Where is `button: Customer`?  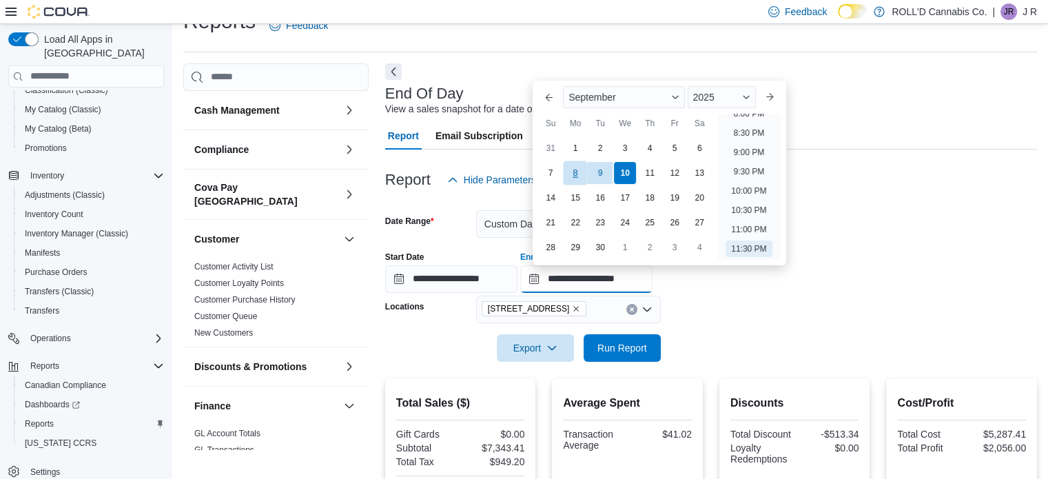 button: Customer is located at coordinates (266, 239).